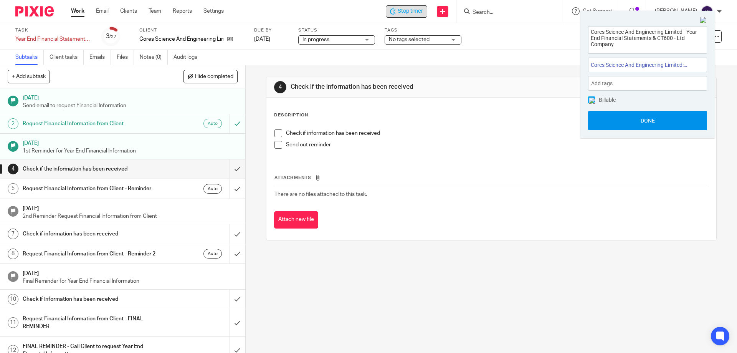  Describe the element at coordinates (130, 216) in the screenshot. I see `p: 2nd Reminder Request Financial Information from Client` at that location.